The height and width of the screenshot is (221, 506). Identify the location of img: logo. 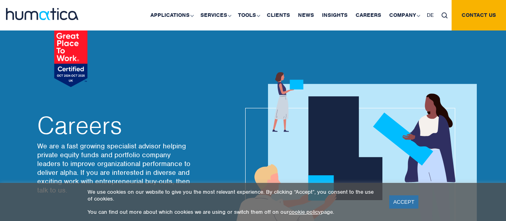
(42, 14).